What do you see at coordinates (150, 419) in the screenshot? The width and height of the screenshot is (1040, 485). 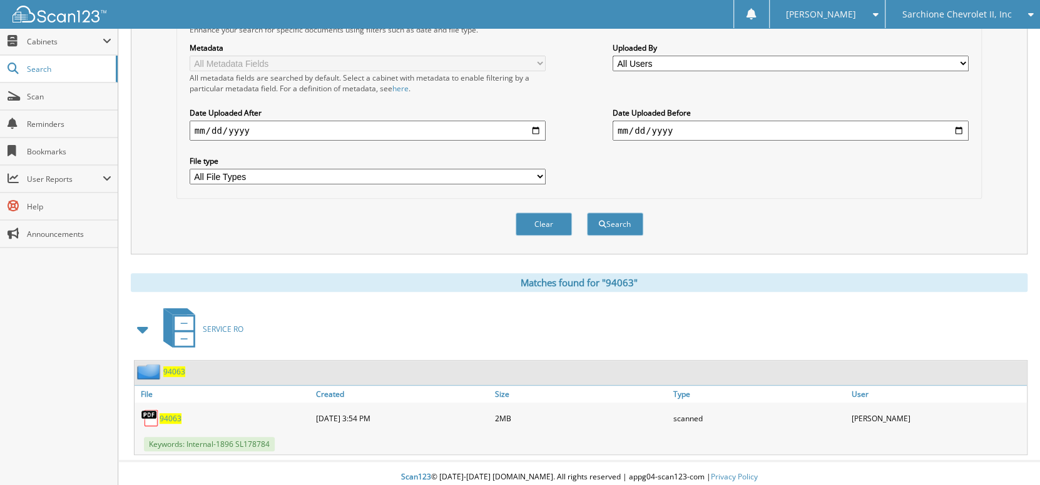 I see `img: PDF.png` at bounding box center [150, 419].